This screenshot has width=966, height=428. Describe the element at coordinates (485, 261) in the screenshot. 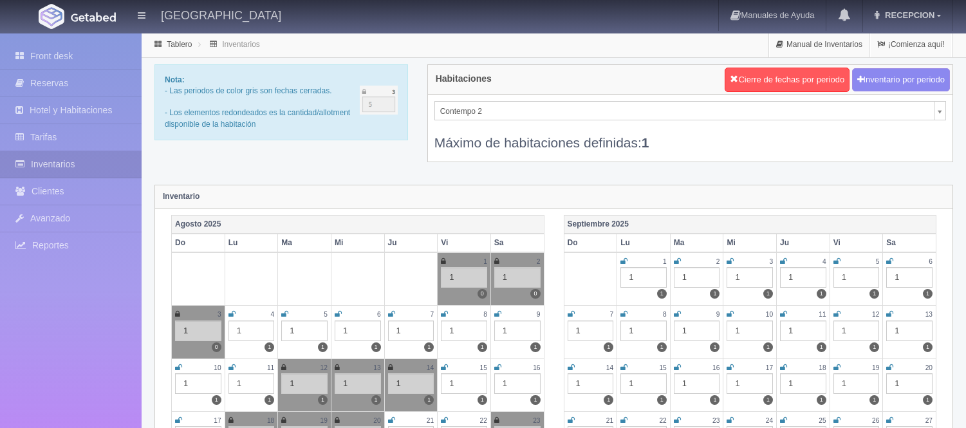

I see `small: 1` at that location.